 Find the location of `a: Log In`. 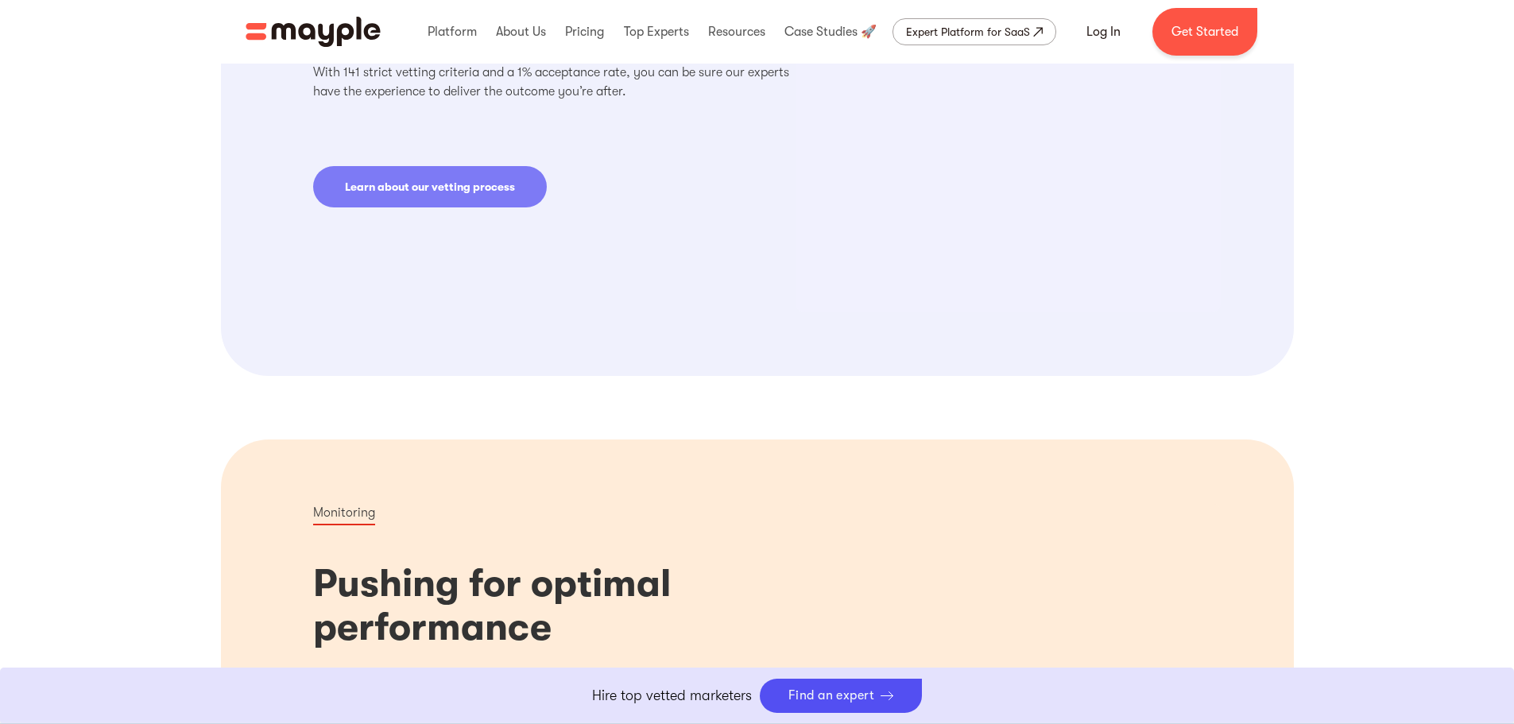

a: Log In is located at coordinates (1103, 32).